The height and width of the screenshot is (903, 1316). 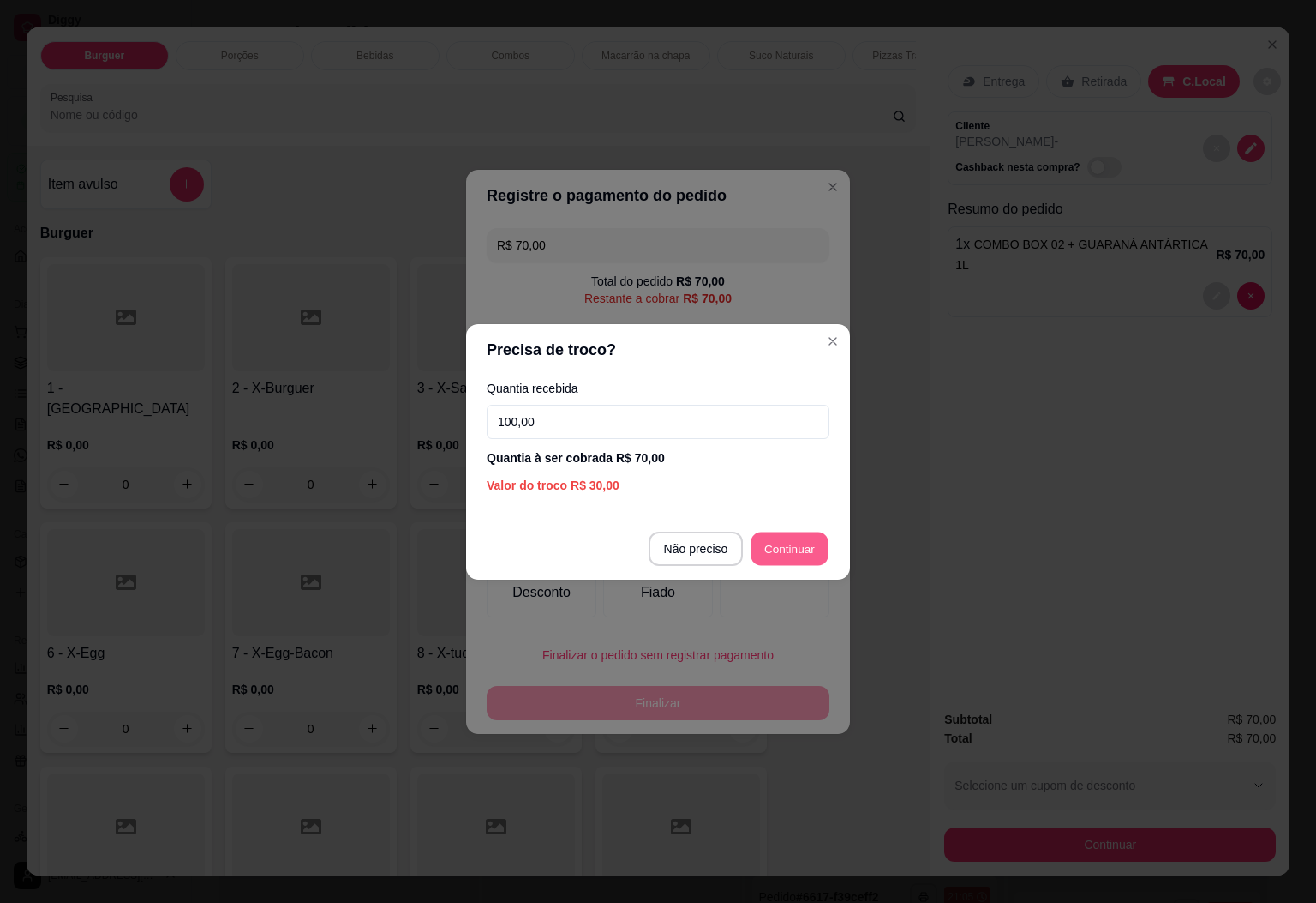 What do you see at coordinates (658, 457) in the screenshot?
I see `div: Quantia à ser cobrada R$ 70,00` at bounding box center [658, 457].